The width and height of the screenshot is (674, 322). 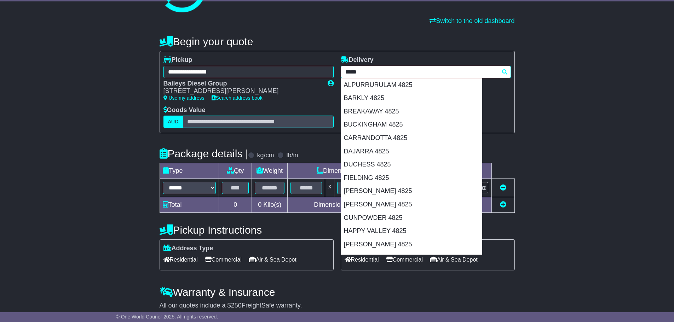 What do you see at coordinates (236, 306) in the screenshot?
I see `span: 250` at bounding box center [236, 306].